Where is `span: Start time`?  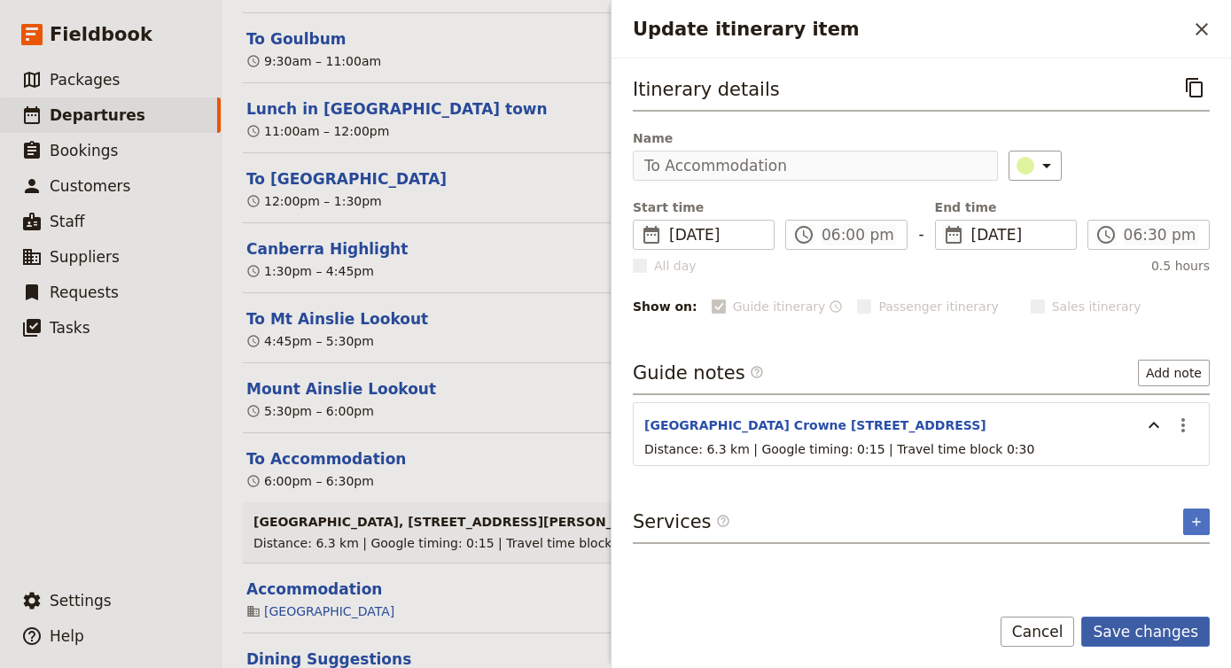 span: Start time is located at coordinates (704, 207).